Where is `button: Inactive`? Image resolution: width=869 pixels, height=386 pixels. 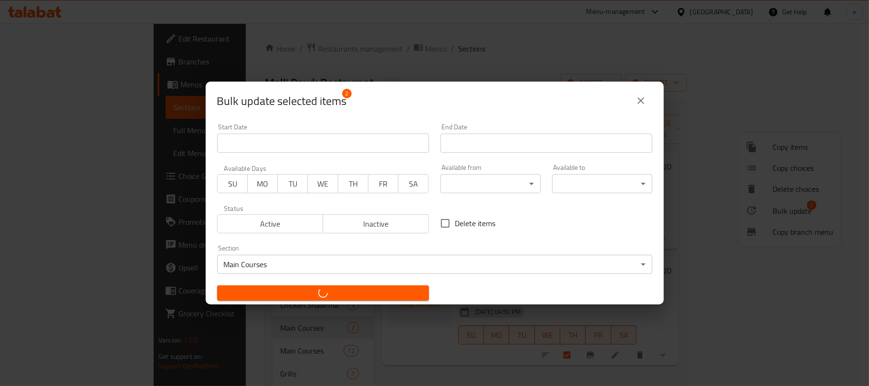 button: Inactive is located at coordinates (376, 224).